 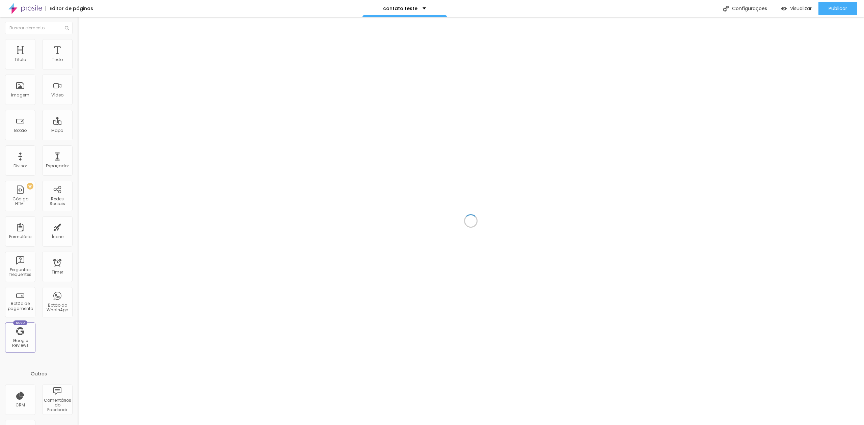 I want to click on div: Título, so click(x=20, y=60).